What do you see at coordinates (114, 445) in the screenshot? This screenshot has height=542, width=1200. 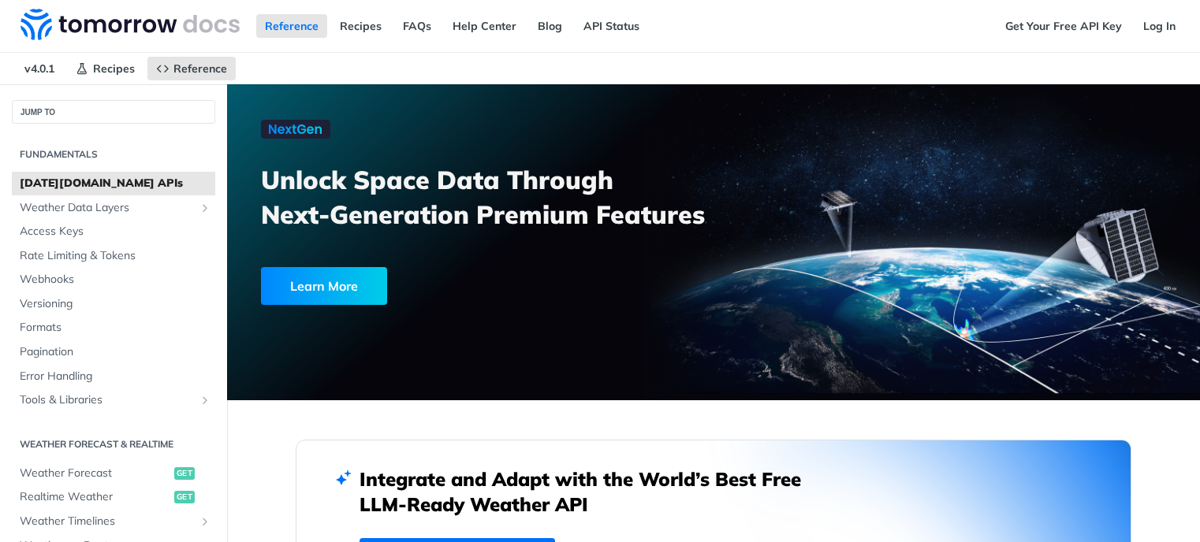 I see `h2: Weather Forecast & realtime` at bounding box center [114, 445].